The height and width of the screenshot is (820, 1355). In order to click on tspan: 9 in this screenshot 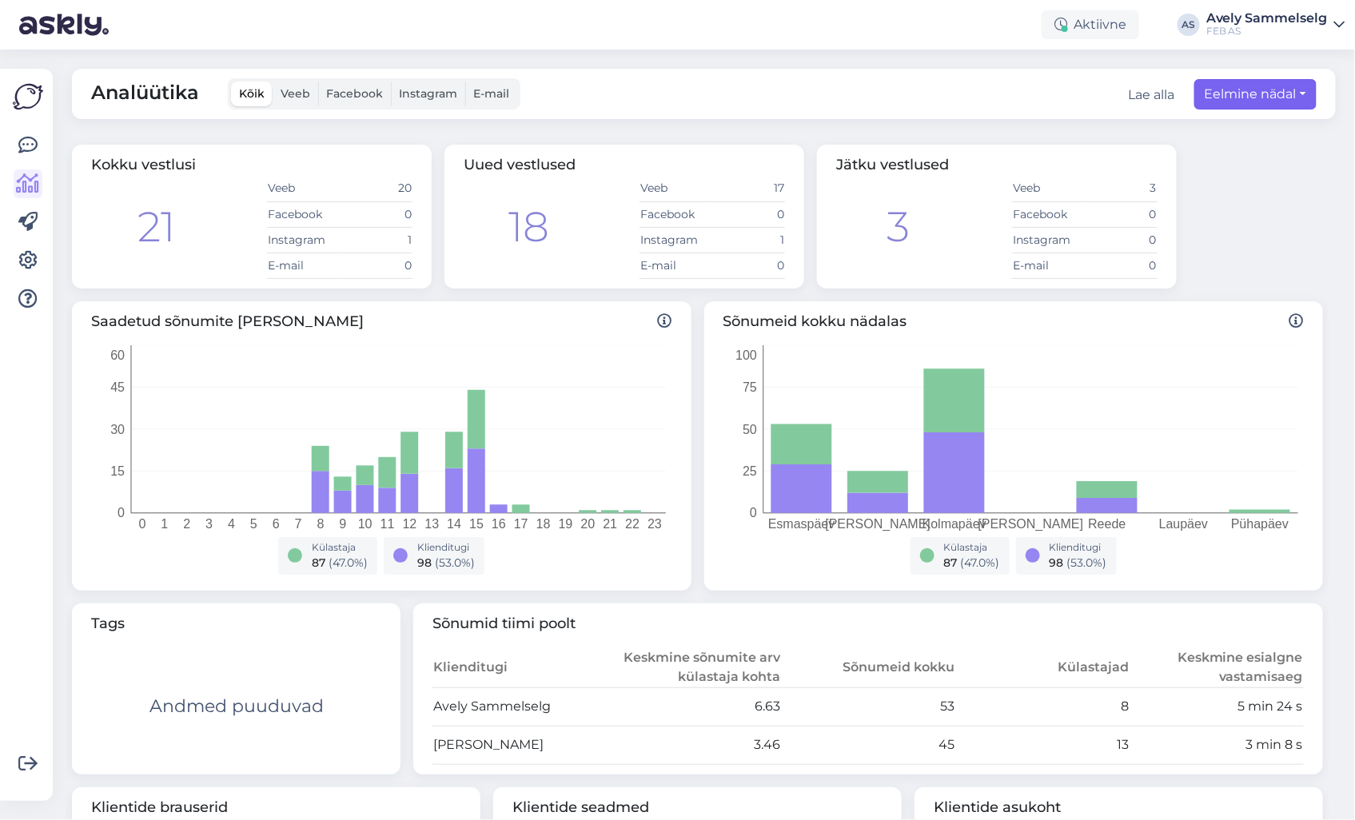, I will do `click(342, 524)`.